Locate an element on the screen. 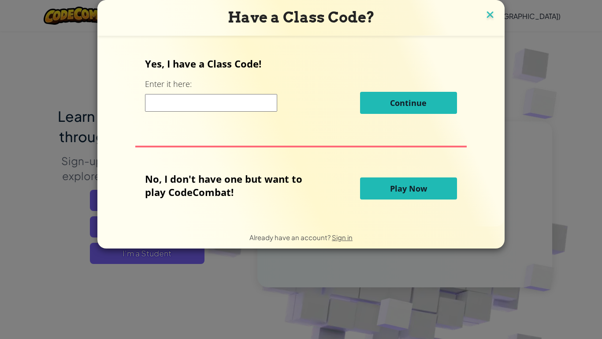 Image resolution: width=602 pixels, height=339 pixels. button: Play Now is located at coordinates (409, 188).